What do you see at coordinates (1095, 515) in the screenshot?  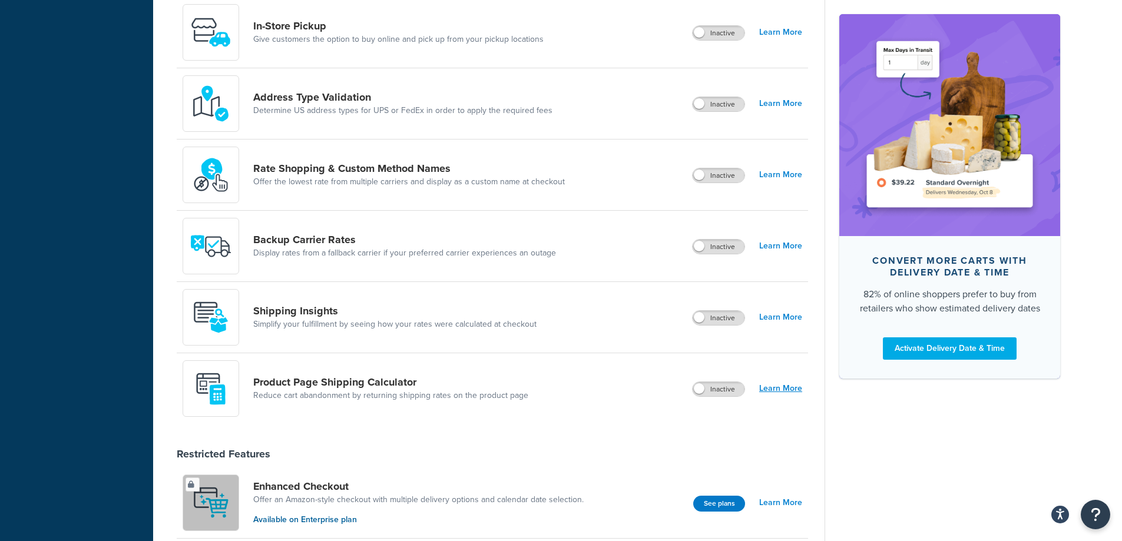 I see `button: Open Resource Center` at bounding box center [1095, 515].